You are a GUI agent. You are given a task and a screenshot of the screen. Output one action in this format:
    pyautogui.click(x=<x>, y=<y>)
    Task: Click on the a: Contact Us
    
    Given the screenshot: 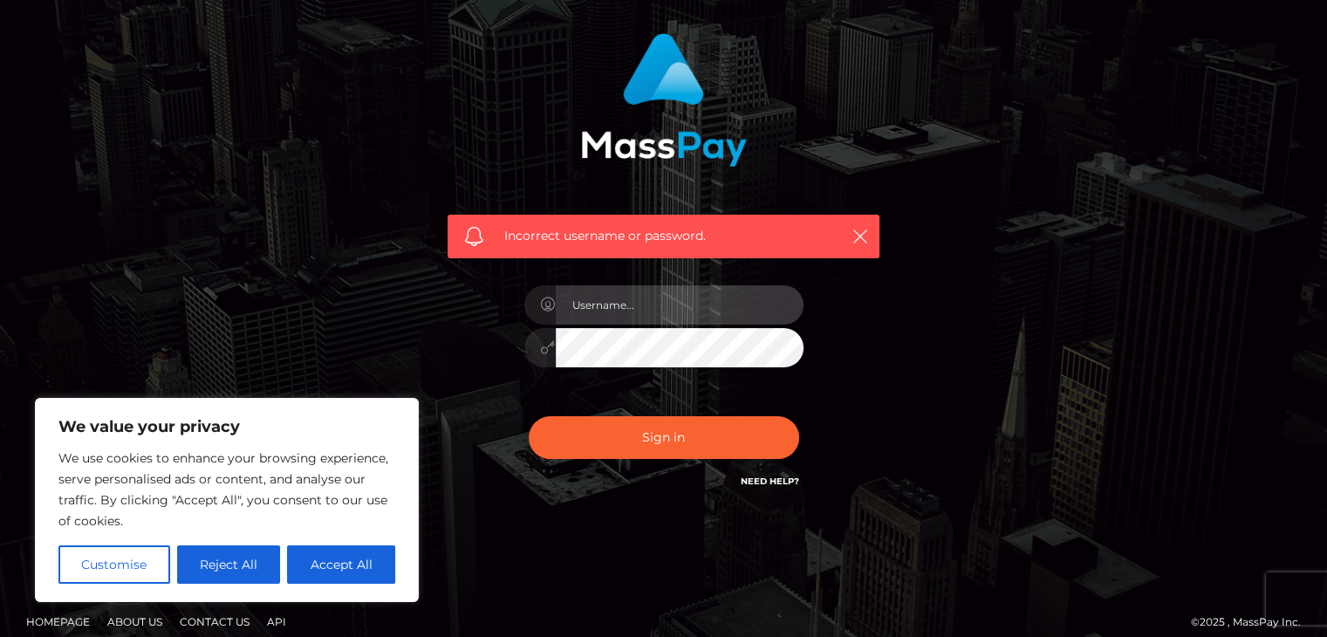 What is the action you would take?
    pyautogui.click(x=215, y=621)
    